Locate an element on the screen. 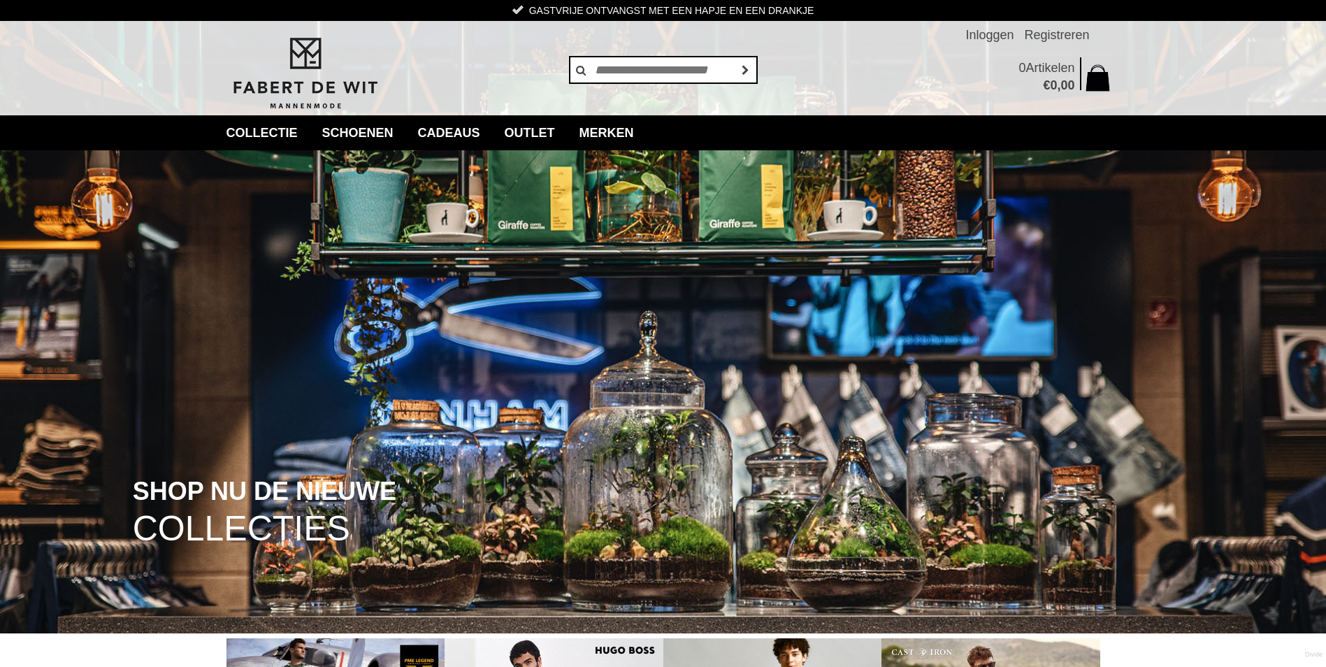 This screenshot has height=667, width=1326. a: collectie is located at coordinates (262, 133).